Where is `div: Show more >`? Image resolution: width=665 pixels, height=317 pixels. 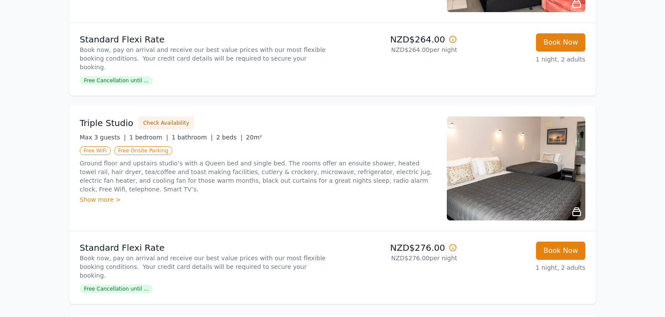
div: Show more > is located at coordinates (258, 200).